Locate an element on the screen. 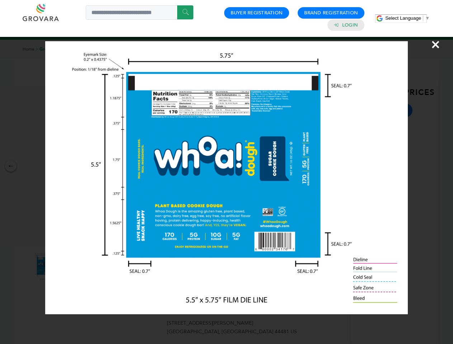  span: Select Language is located at coordinates (403, 18).